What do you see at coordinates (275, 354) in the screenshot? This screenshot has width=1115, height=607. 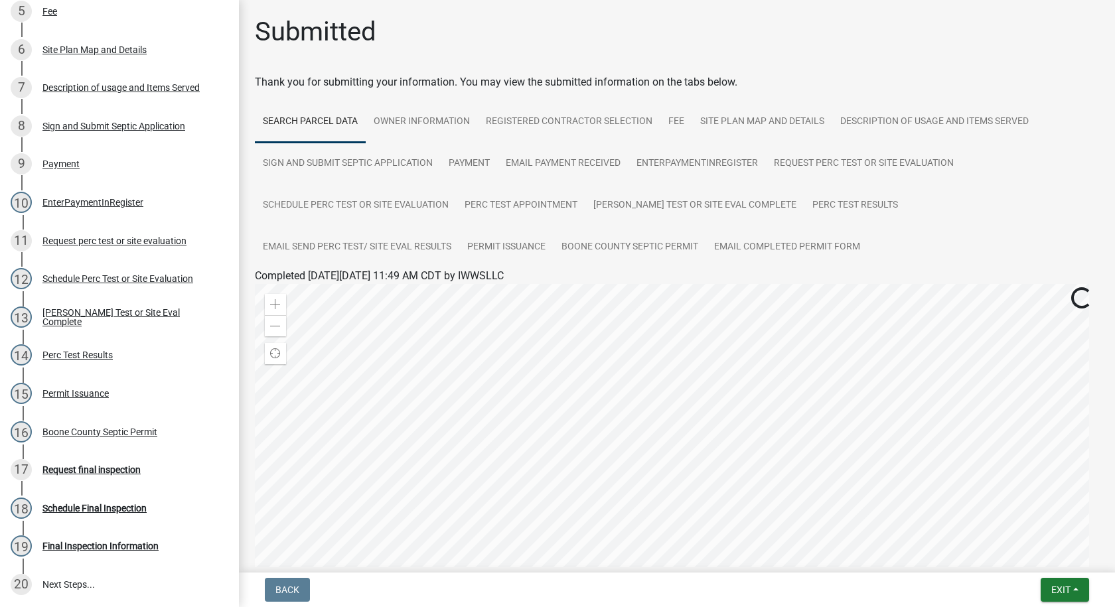 I see `div: Find my location` at bounding box center [275, 354].